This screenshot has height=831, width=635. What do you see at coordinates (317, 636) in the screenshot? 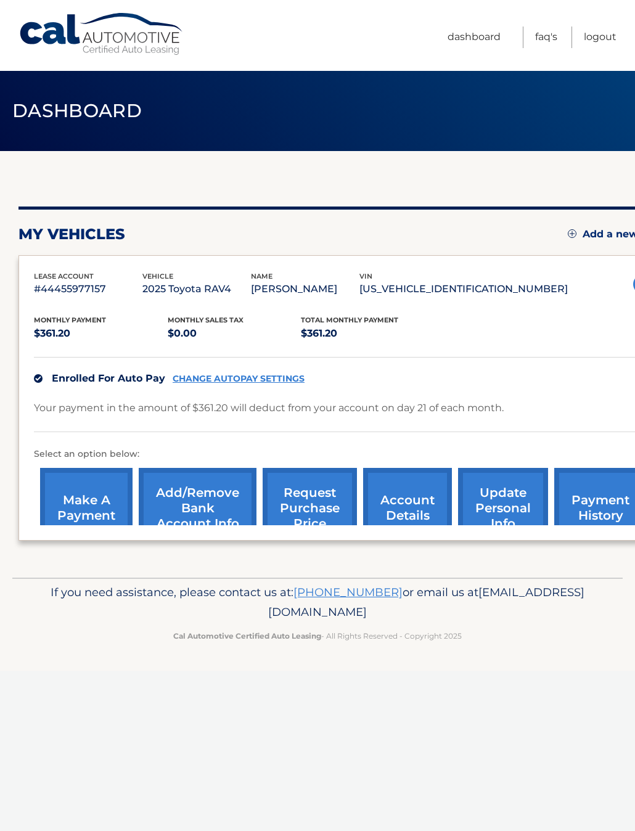
I see `p: - All Rights Reserved - Copyright 2025` at bounding box center [317, 636].